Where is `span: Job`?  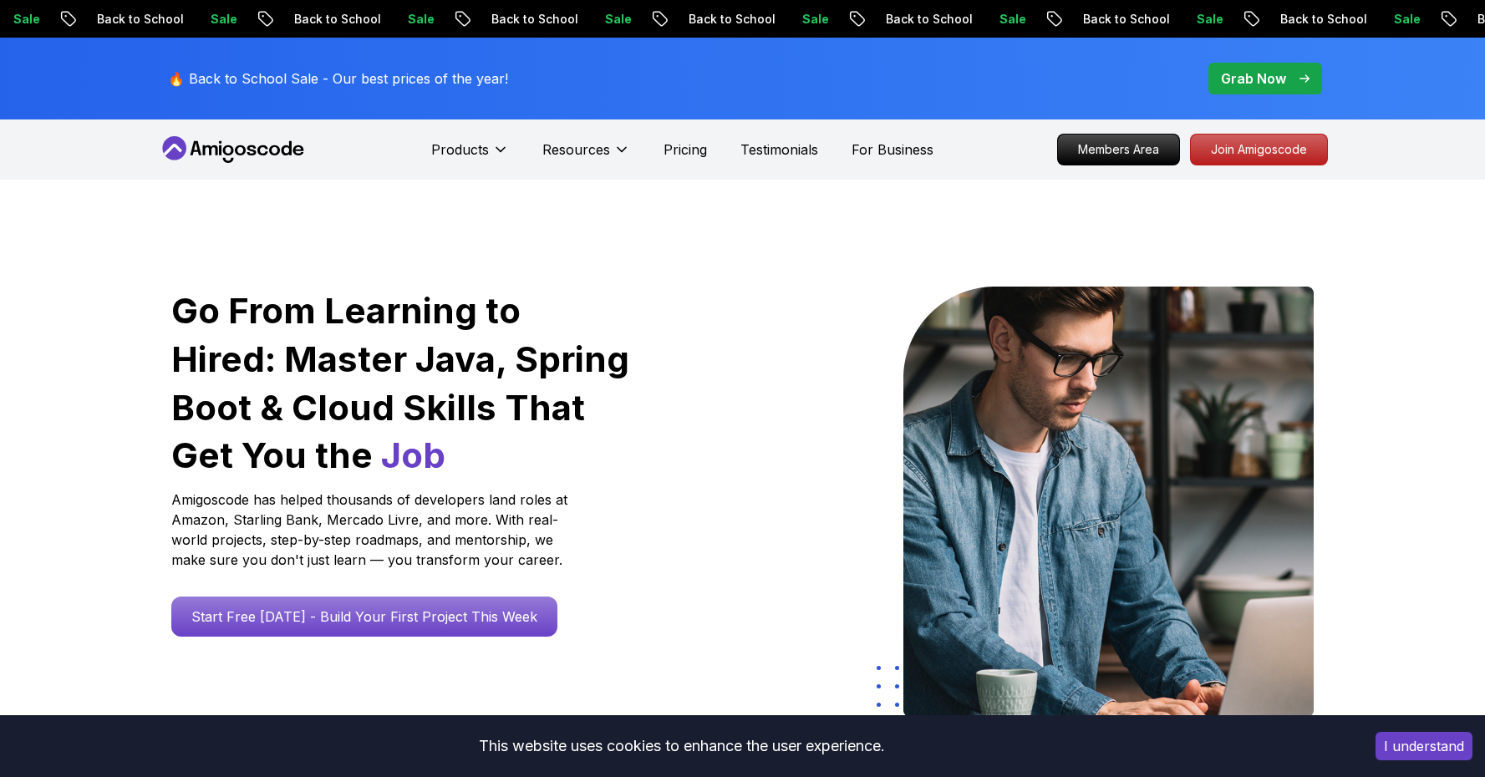 span: Job is located at coordinates (413, 454).